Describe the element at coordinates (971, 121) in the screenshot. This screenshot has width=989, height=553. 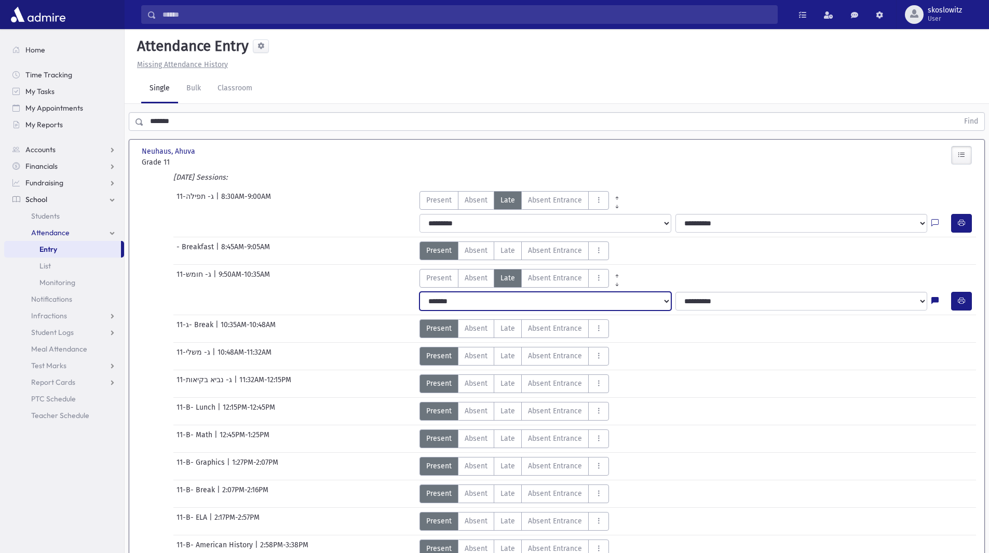
I see `button: Find` at that location.